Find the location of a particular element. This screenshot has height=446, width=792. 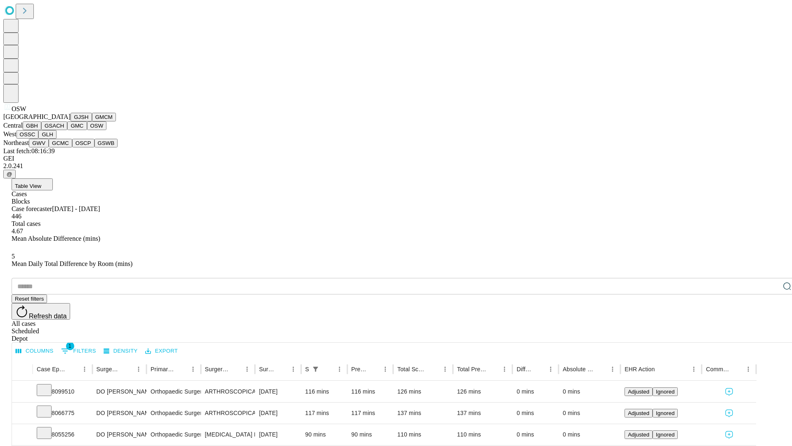

button: Refresh data is located at coordinates (41, 311).